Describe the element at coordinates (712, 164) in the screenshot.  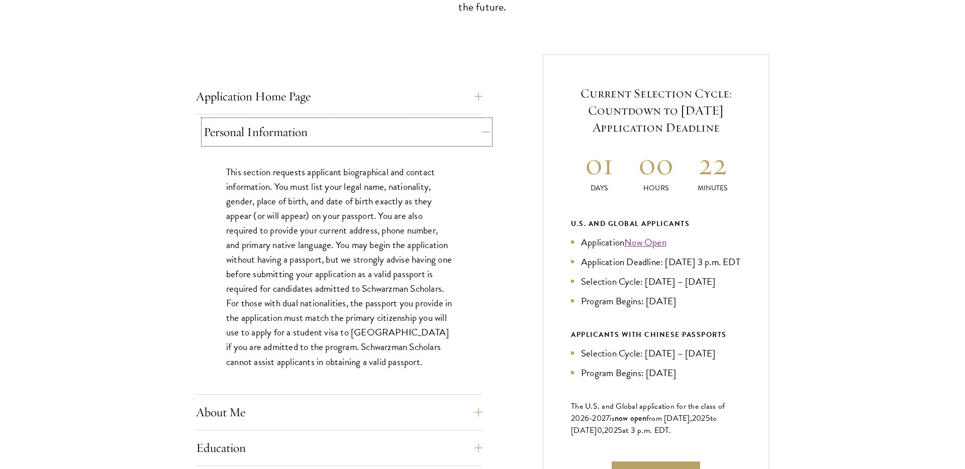
I see `h2: 22` at that location.